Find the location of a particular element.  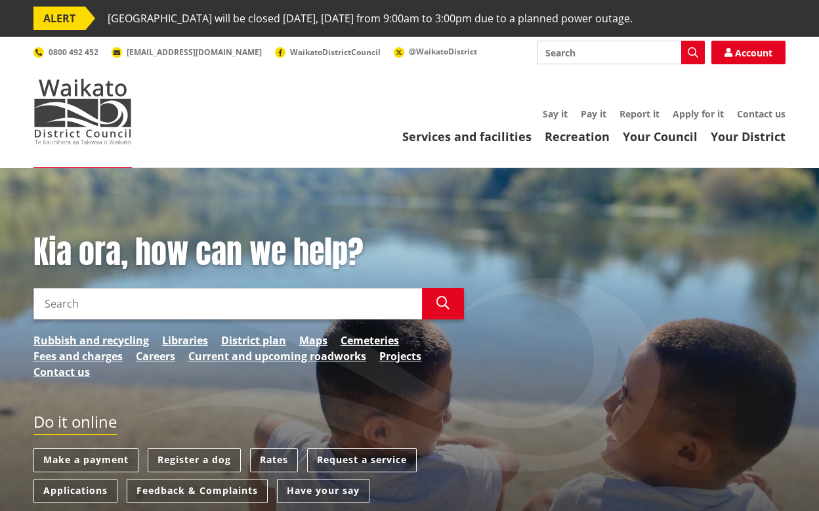

a: Services and facilities is located at coordinates (467, 137).